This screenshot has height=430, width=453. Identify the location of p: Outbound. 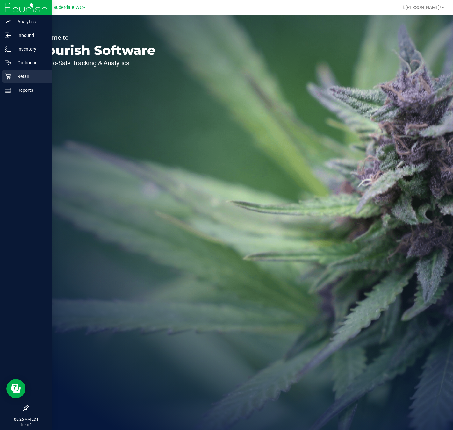
(30, 63).